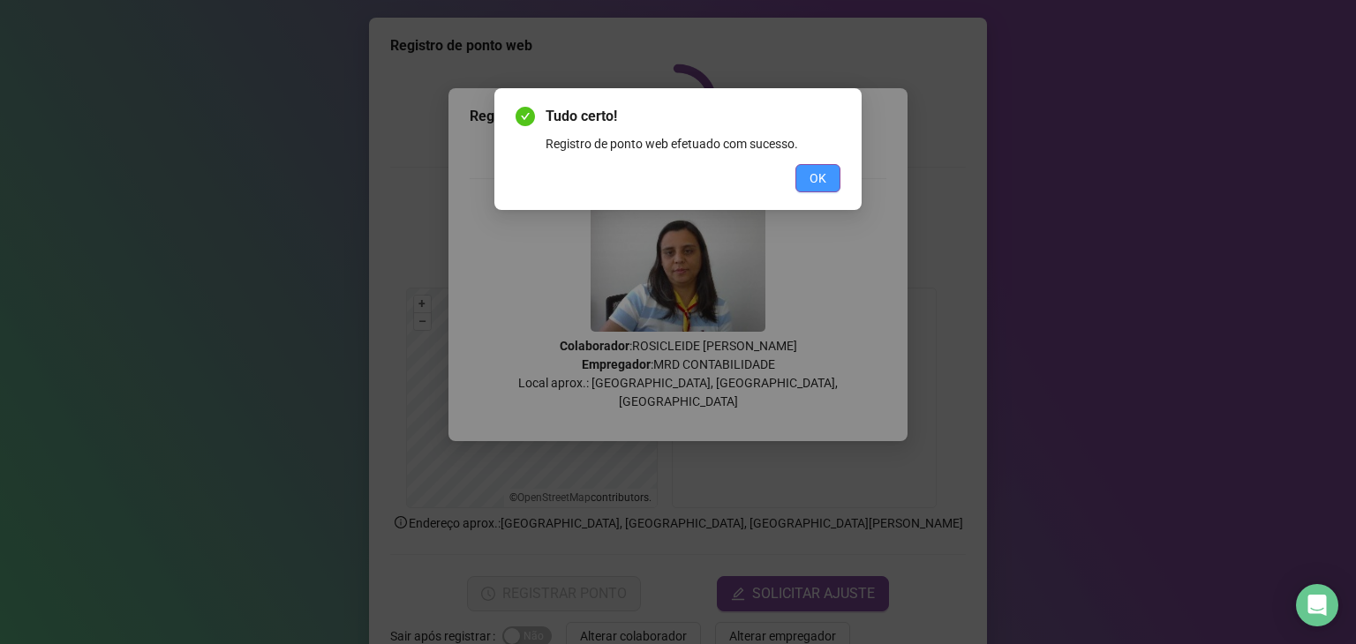 The width and height of the screenshot is (1356, 644). I want to click on div: Open Intercom Messenger, so click(1317, 606).